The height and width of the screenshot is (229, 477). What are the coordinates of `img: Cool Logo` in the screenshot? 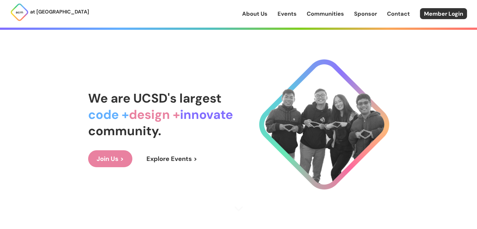 It's located at (324, 124).